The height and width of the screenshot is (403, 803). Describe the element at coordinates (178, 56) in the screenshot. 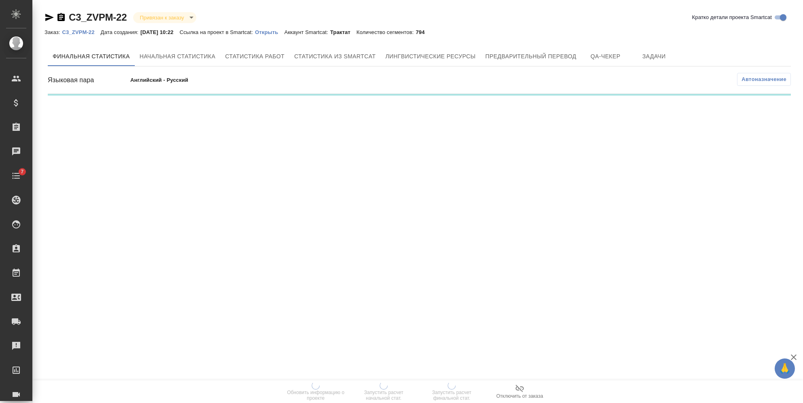

I see `span: Начальная статистика` at that location.